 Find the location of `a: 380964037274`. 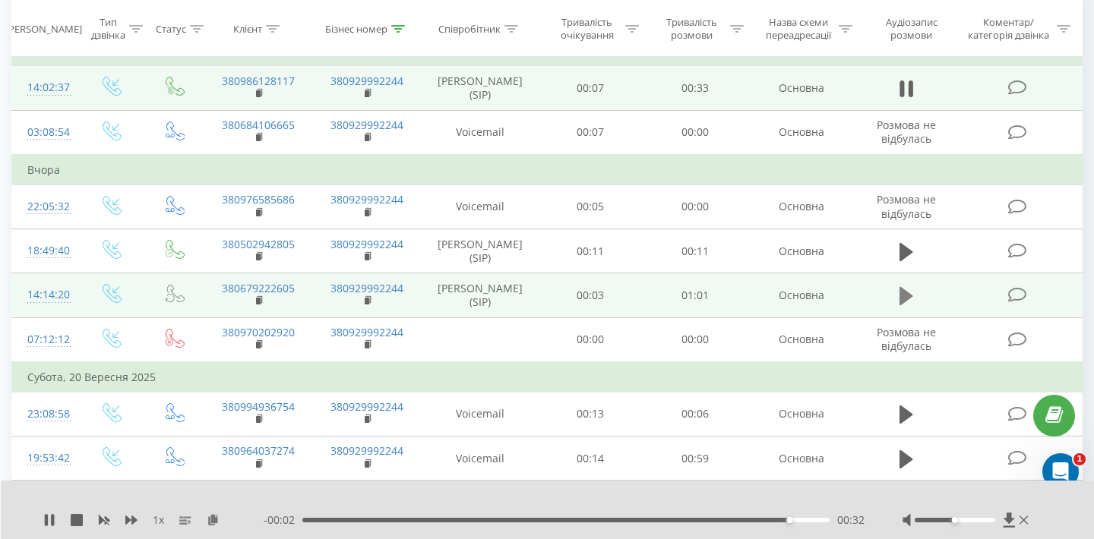

a: 380964037274 is located at coordinates (258, 450).